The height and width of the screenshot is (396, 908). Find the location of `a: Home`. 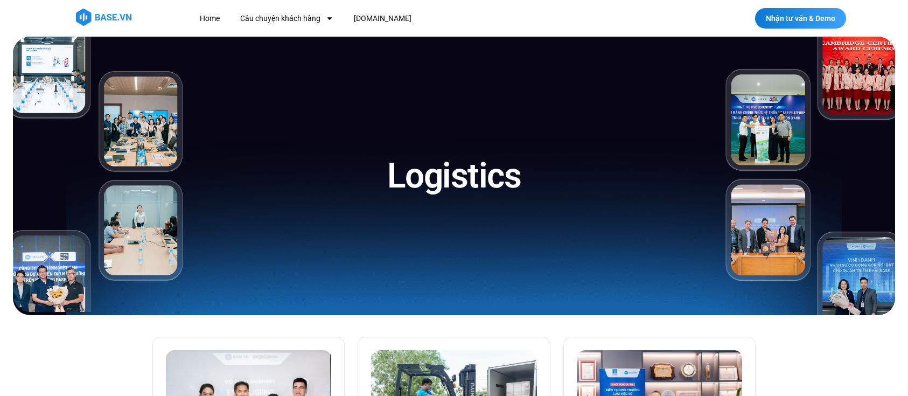

a: Home is located at coordinates (209, 18).